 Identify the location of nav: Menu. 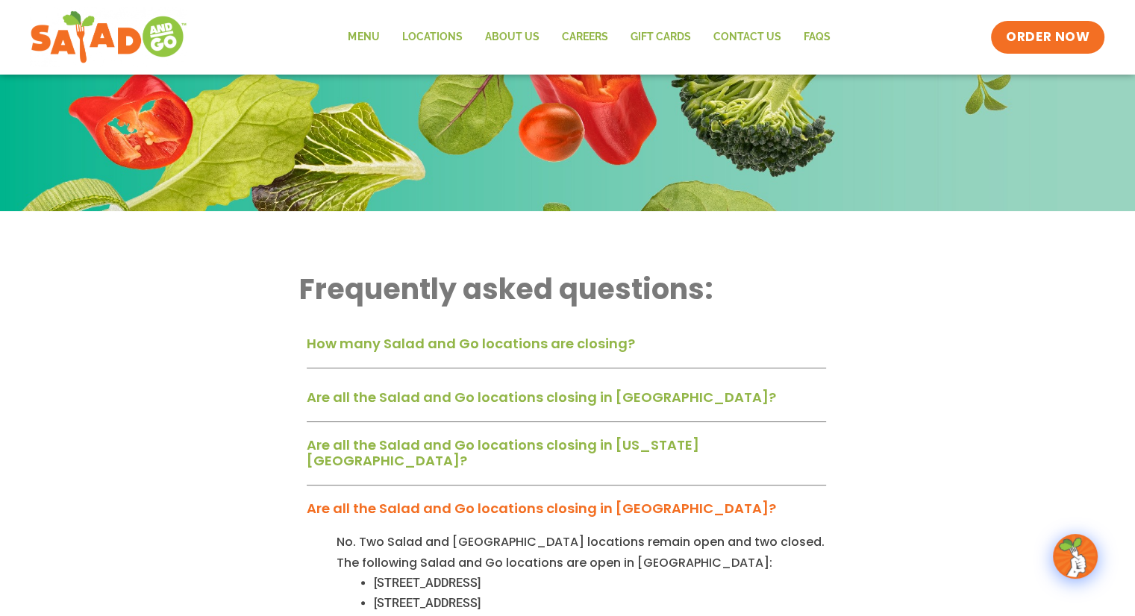
(589, 37).